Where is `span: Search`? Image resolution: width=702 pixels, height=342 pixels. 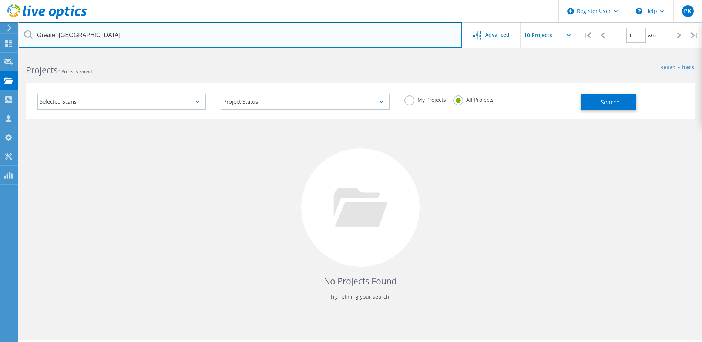 span: Search is located at coordinates (610, 102).